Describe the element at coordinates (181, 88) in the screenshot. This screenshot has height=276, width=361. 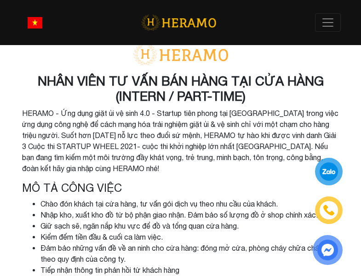
I see `h3: NHÂN VIÊN TƯ VẤN BÁN HÀNG TẠI CỬA HÀNG (INTERN / PART-TIME)` at that location.